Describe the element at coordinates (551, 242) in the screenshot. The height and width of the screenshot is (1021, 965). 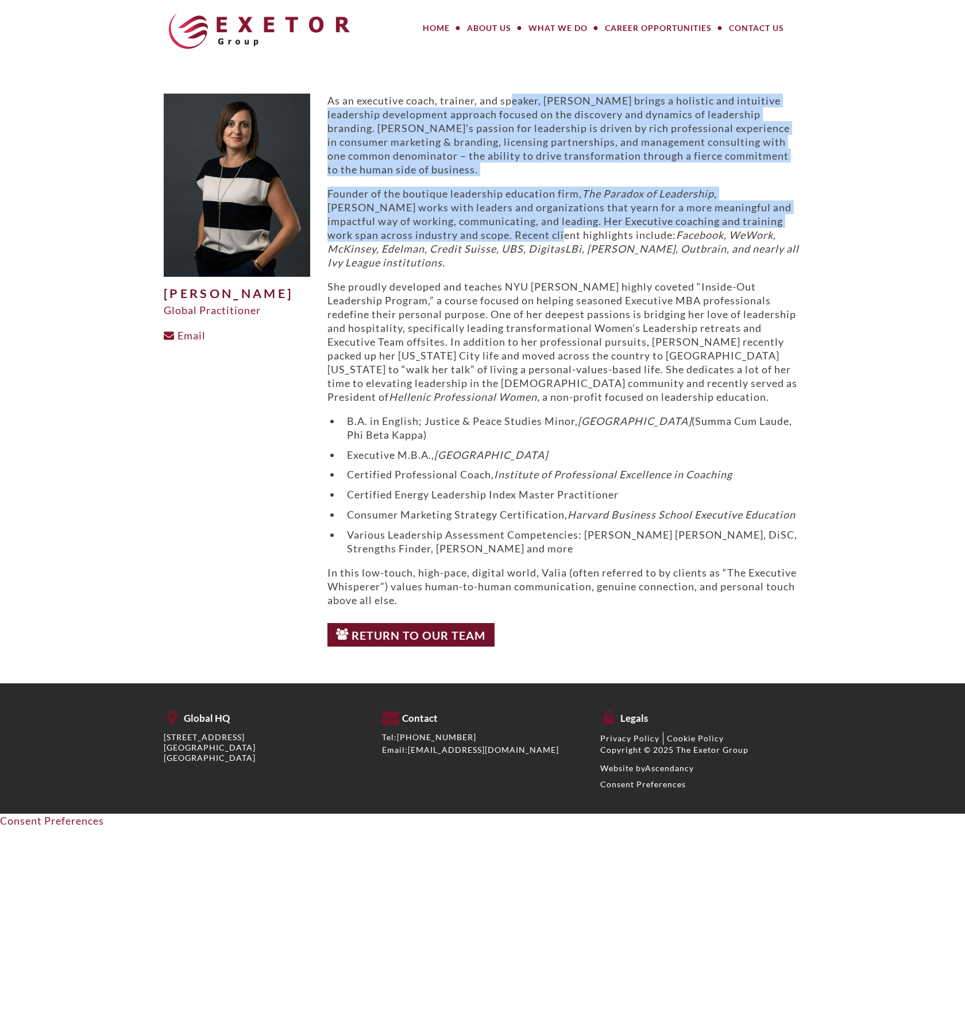
I see `em: Facebook, WeWork, McKinsey,` at that location.